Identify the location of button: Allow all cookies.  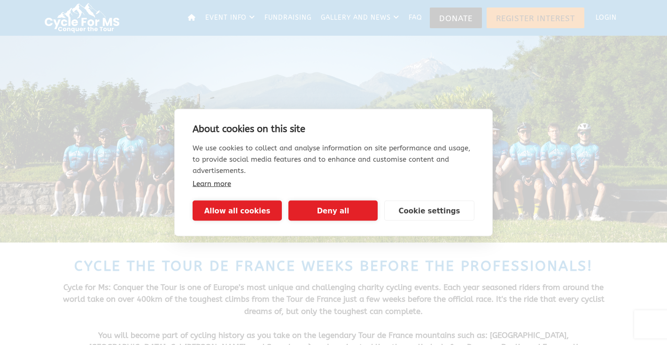
(237, 210).